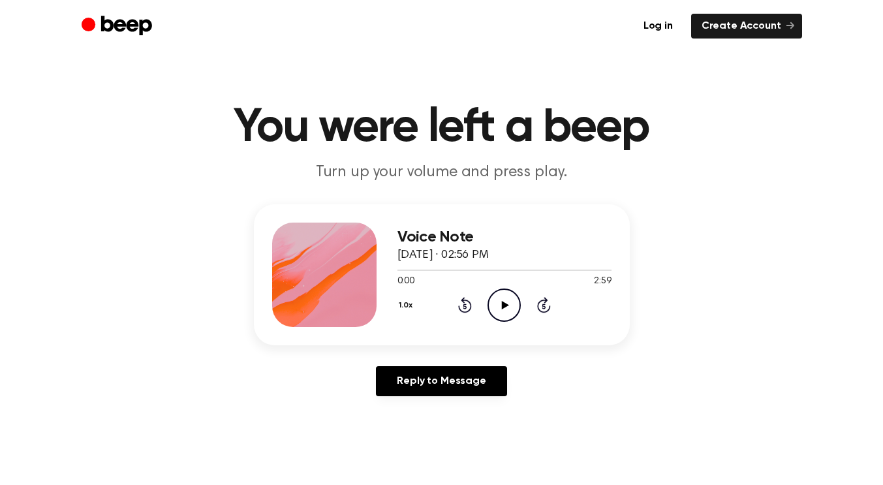 Image resolution: width=883 pixels, height=485 pixels. I want to click on span: 0:00, so click(406, 281).